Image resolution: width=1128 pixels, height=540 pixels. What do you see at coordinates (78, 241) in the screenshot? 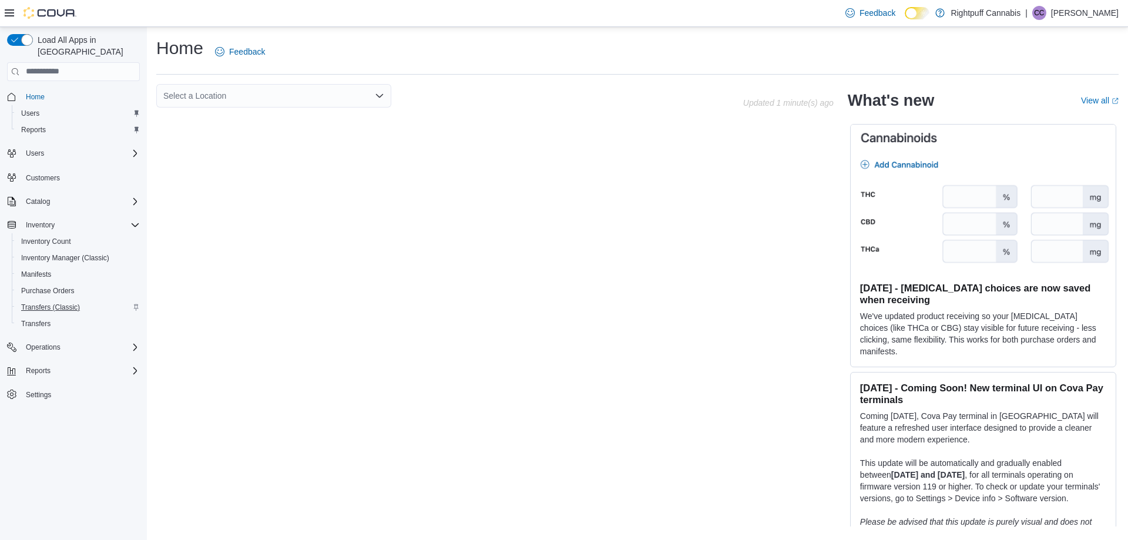
I see `button: Inventory Count` at bounding box center [78, 241].